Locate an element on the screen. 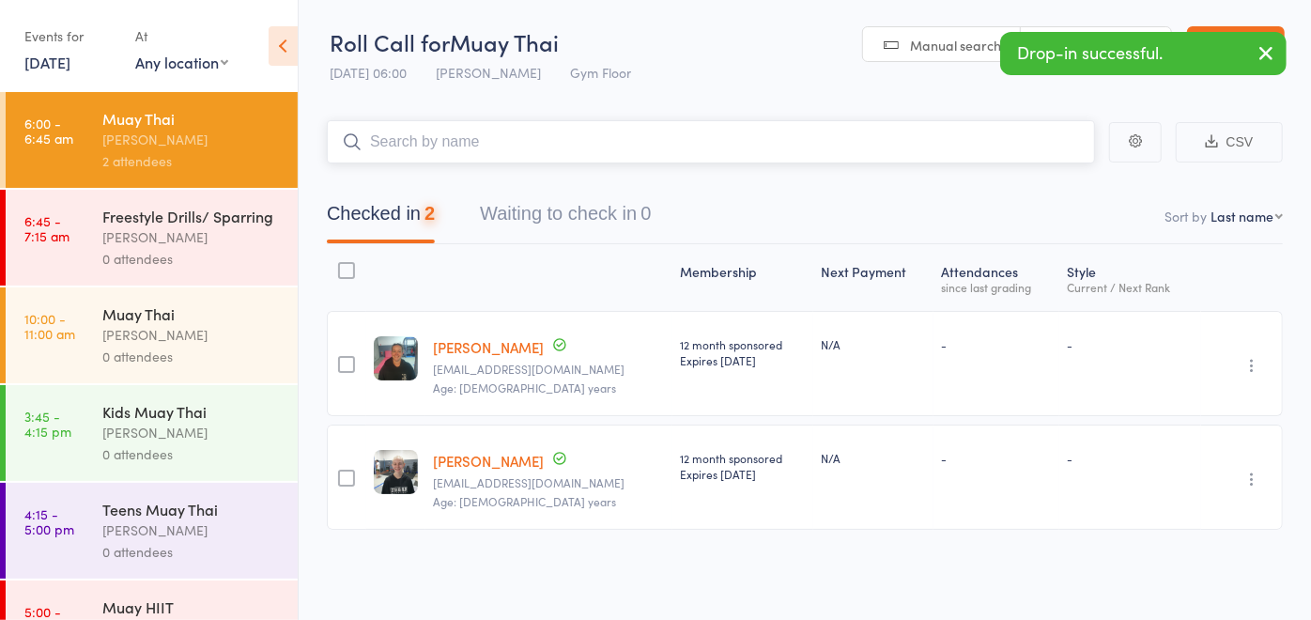  div: Drop-in successful. is located at coordinates (1143, 54).